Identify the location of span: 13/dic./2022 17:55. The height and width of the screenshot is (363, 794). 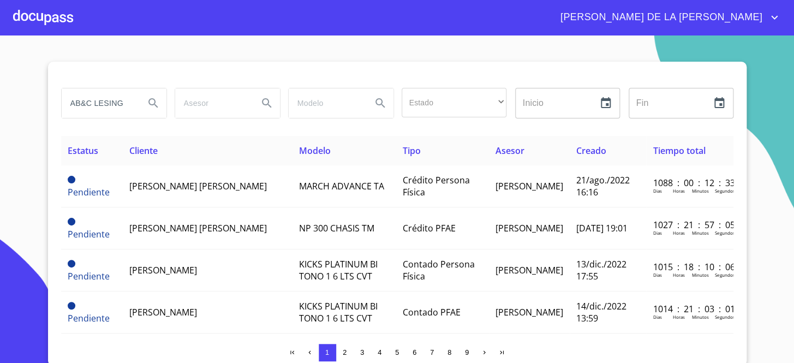
(601, 270).